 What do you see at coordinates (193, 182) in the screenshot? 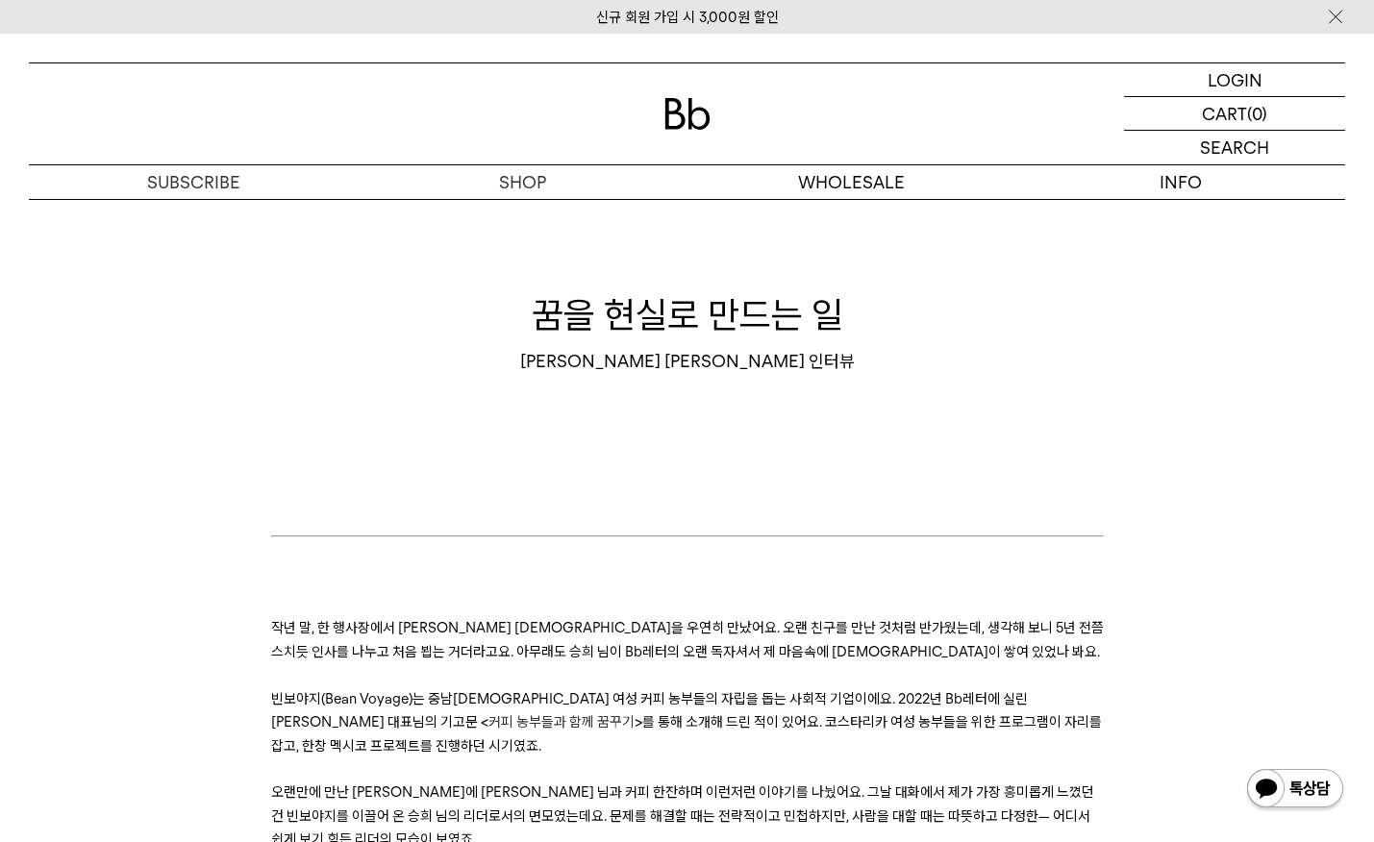
I see `a: SUBSCRIBE` at bounding box center [193, 182].